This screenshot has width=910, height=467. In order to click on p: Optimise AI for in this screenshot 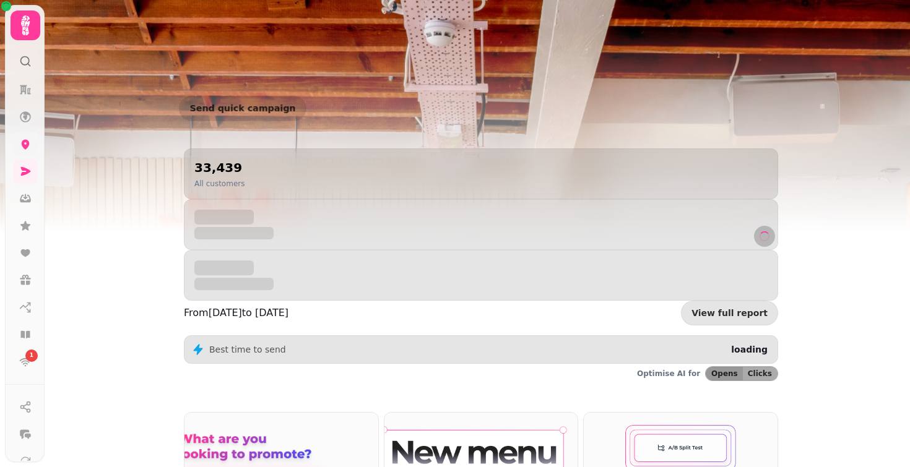, I will do `click(668, 374)`.